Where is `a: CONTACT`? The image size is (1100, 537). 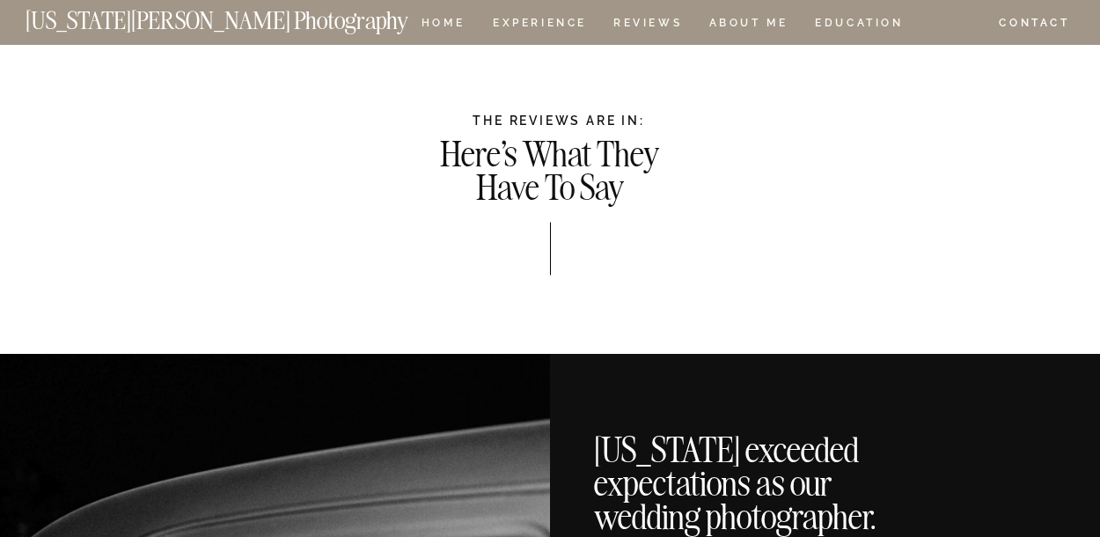 a: CONTACT is located at coordinates (1034, 23).